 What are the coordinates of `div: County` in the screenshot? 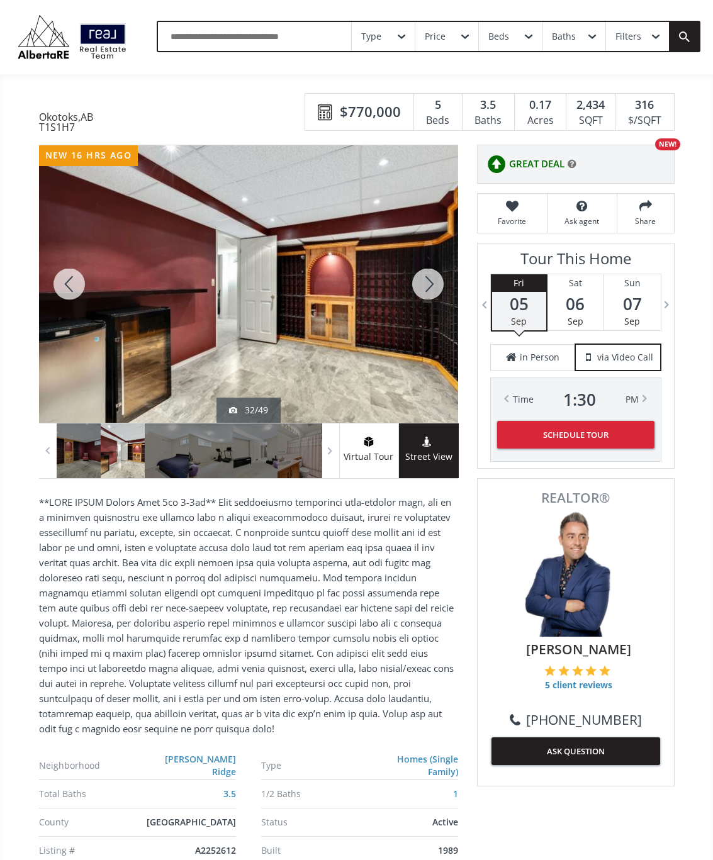 It's located at (91, 822).